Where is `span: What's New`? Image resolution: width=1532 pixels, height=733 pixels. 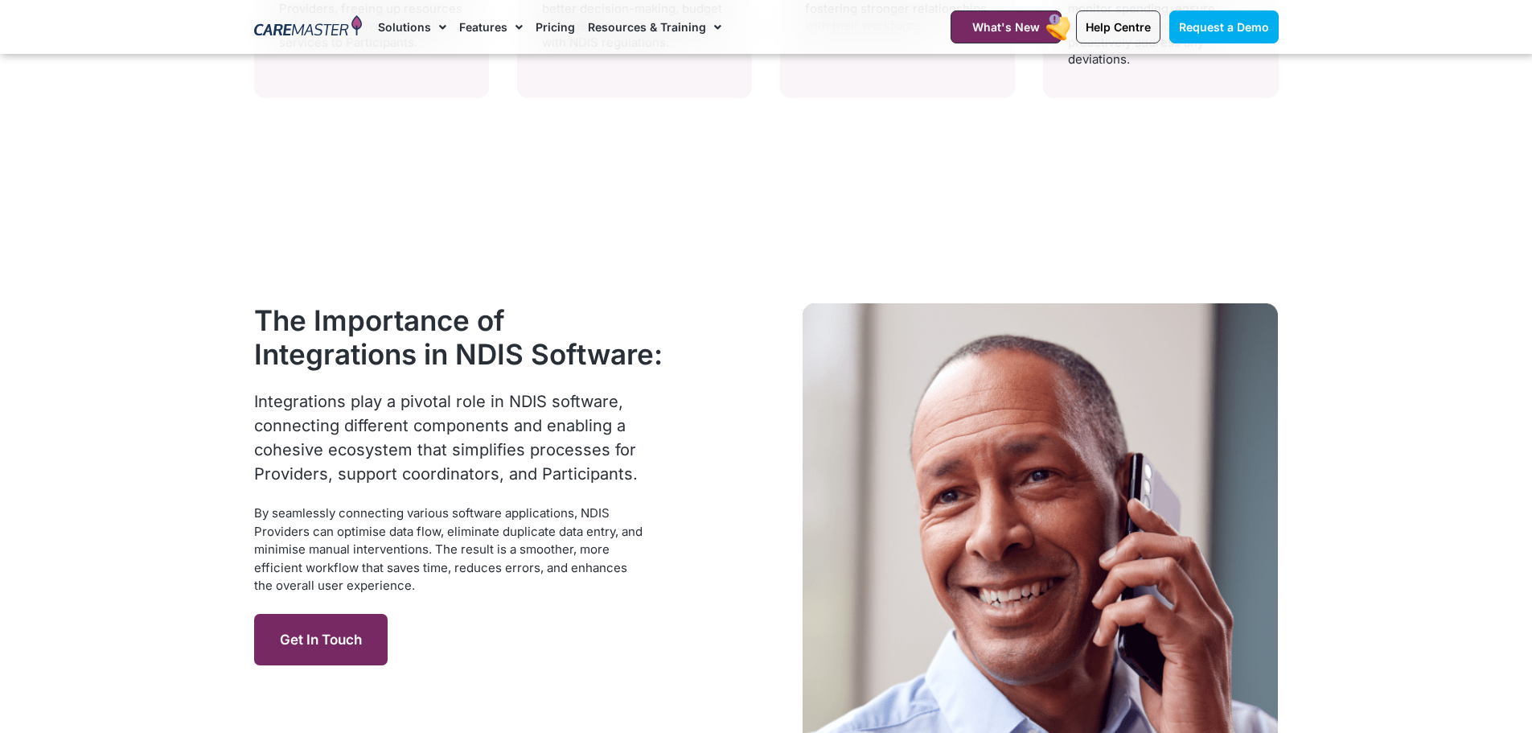
span: What's New is located at coordinates (1006, 27).